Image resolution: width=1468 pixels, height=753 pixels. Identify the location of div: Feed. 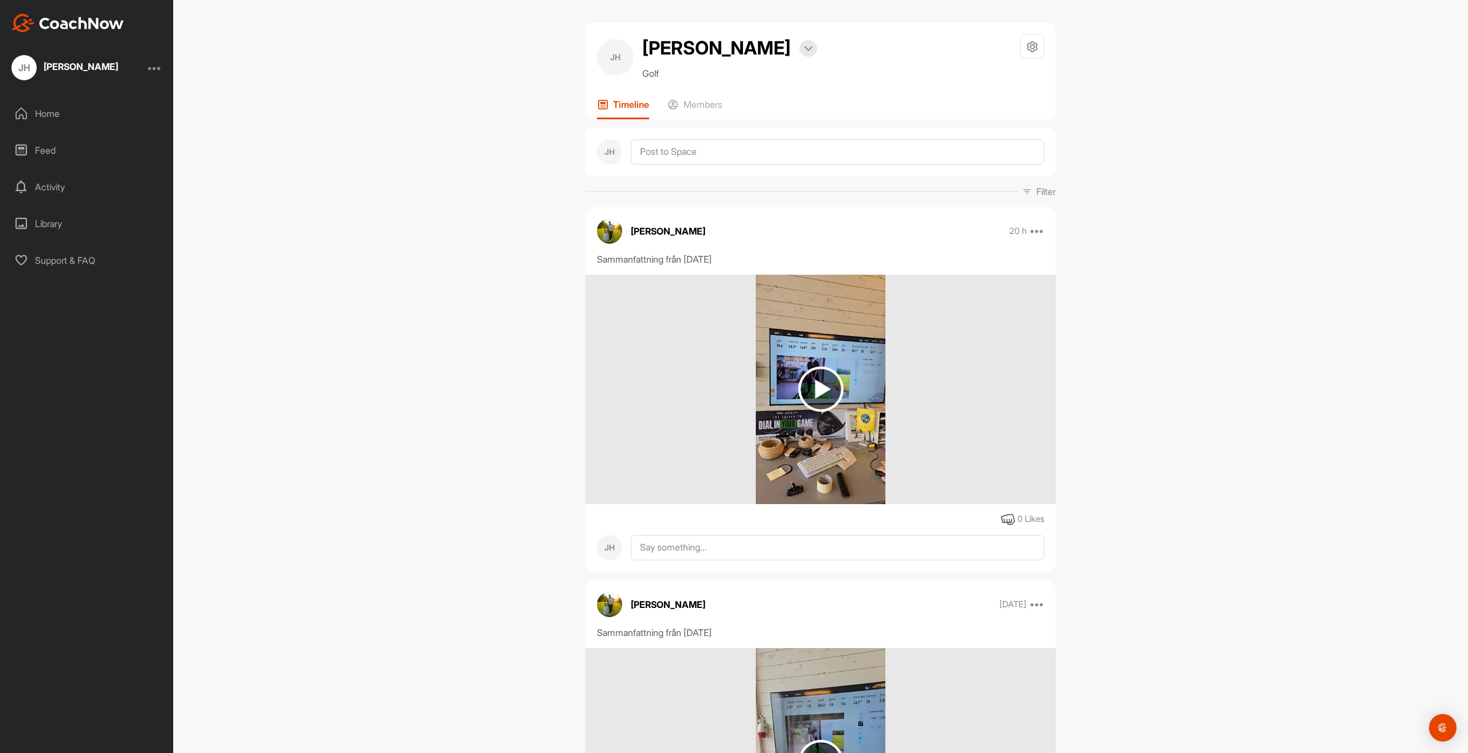
(87, 150).